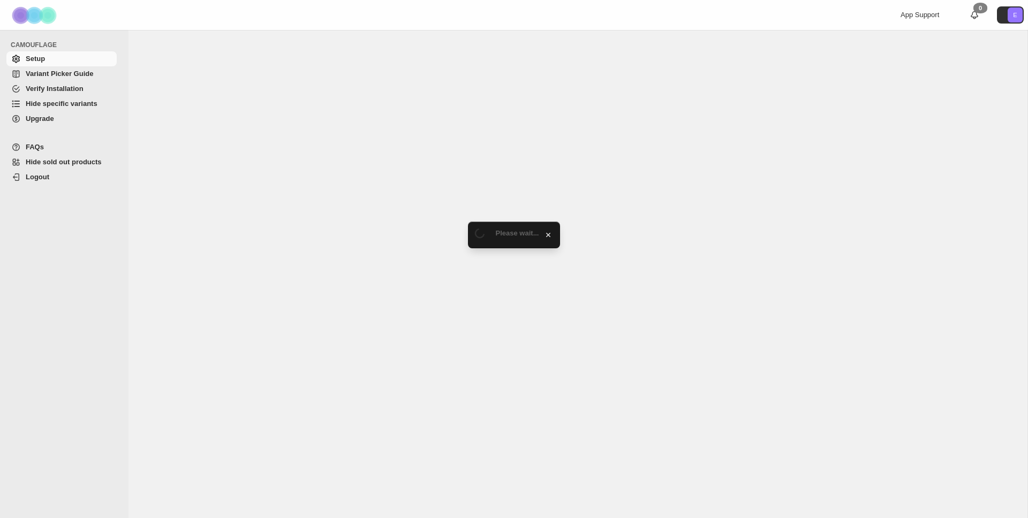 The image size is (1028, 518). What do you see at coordinates (37, 177) in the screenshot?
I see `span: Logout` at bounding box center [37, 177].